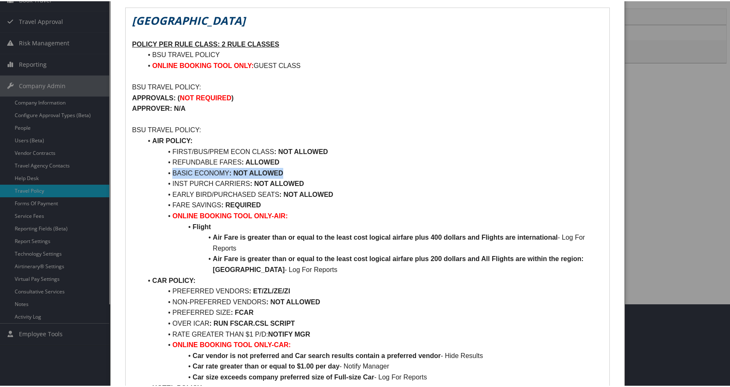  I want to click on strong: : RUN FSCAR.CSL SCRIPT, so click(252, 322).